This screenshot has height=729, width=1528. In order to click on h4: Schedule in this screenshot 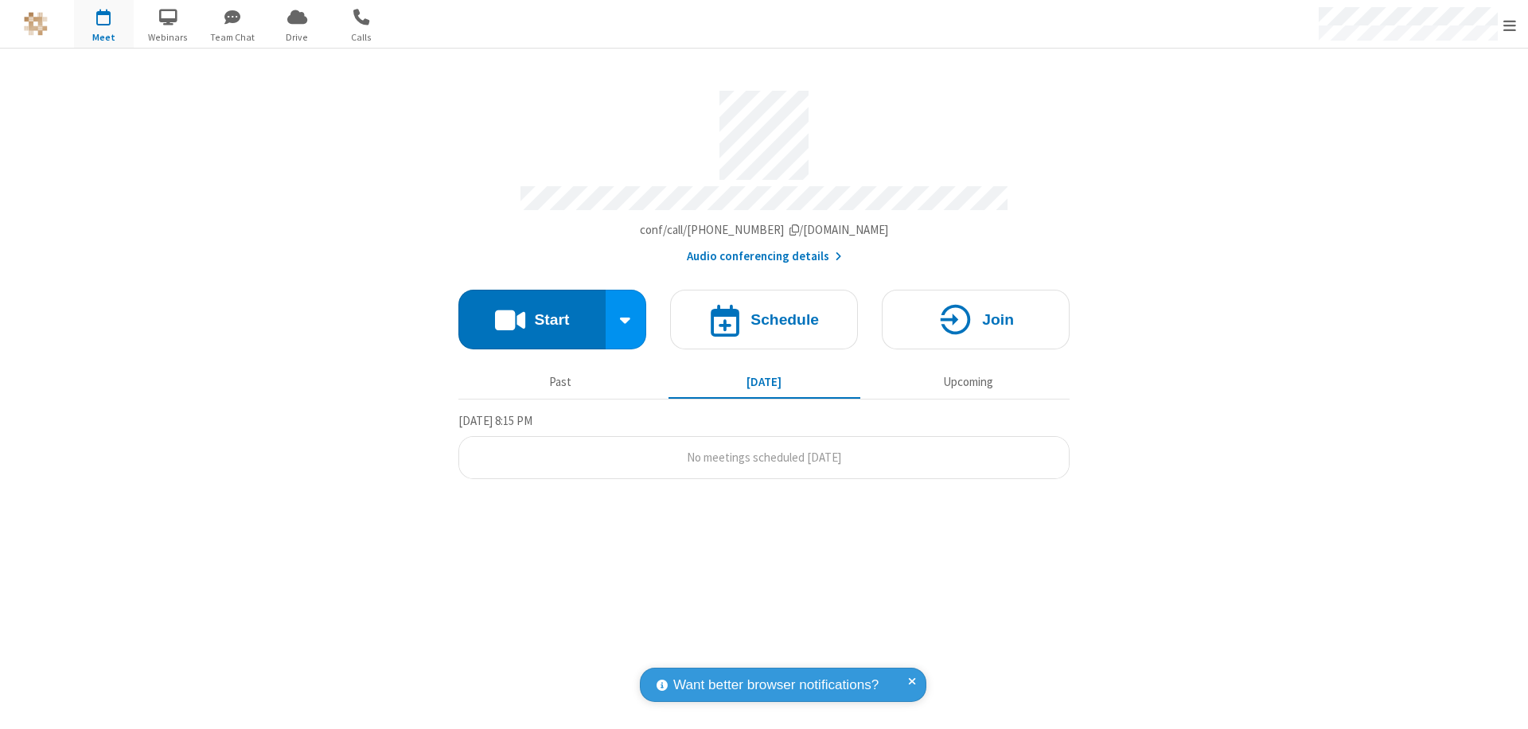, I will do `click(785, 319)`.